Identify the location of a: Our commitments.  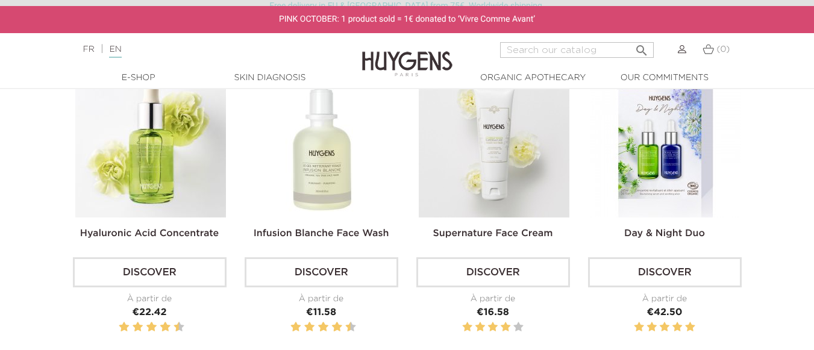
(665, 78).